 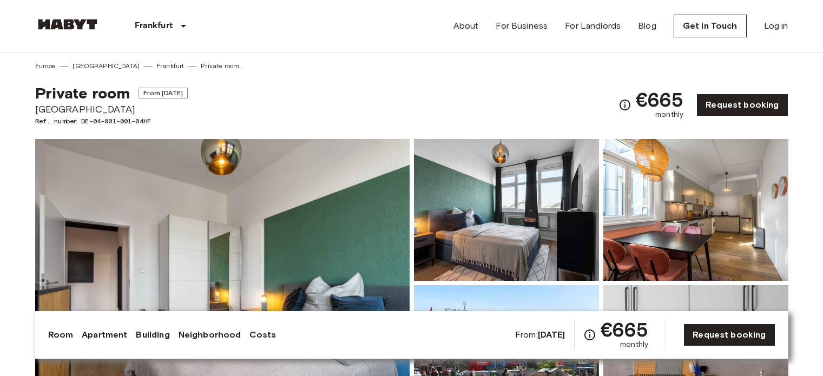 I want to click on p: Frankfurt, so click(x=154, y=26).